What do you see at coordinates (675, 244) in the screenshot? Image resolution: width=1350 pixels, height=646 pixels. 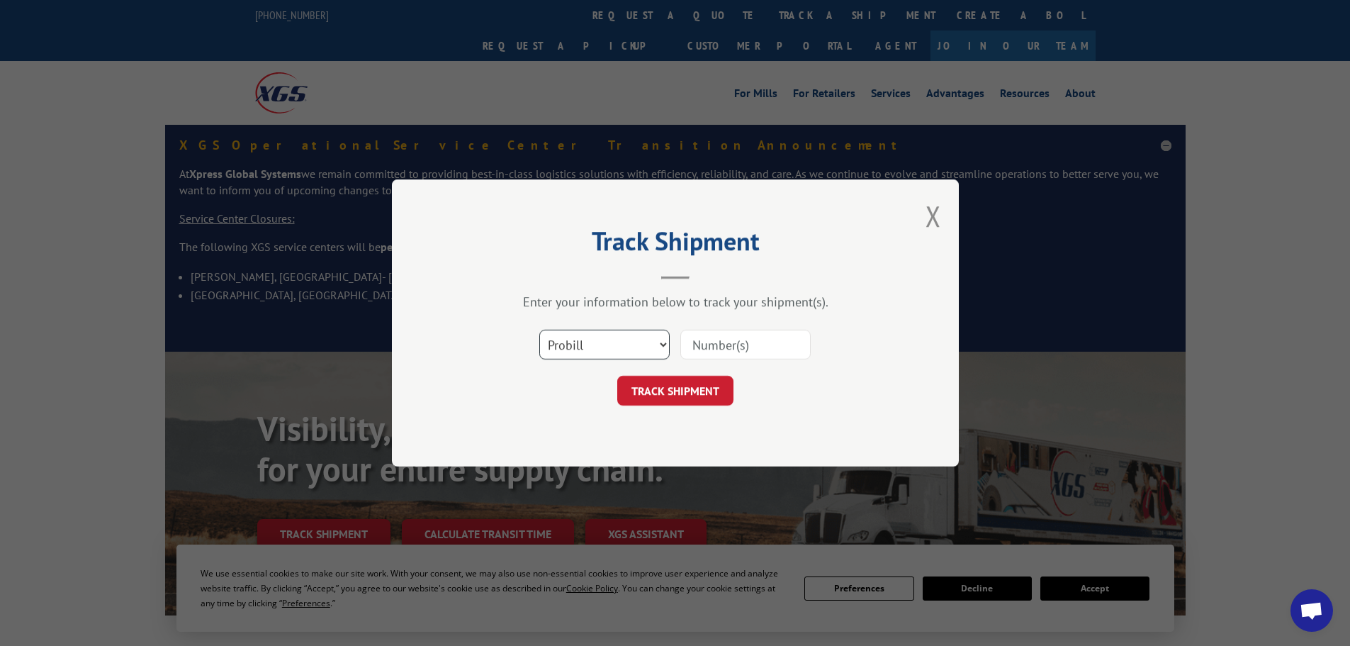 I see `h2: Track Shipment` at bounding box center [675, 244].